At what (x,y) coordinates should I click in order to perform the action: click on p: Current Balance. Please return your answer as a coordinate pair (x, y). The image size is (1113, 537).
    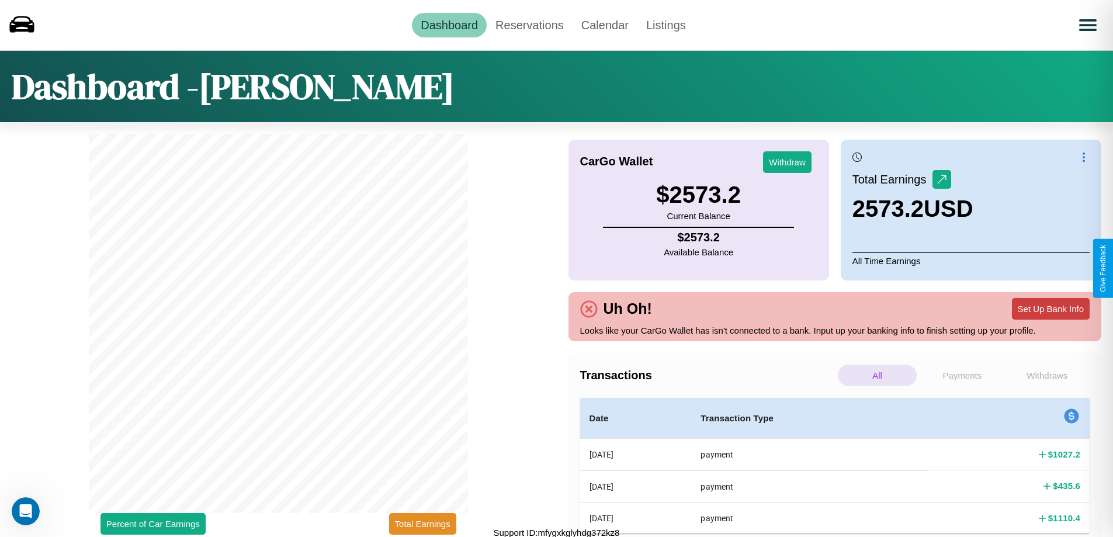
    Looking at the image, I should click on (698, 216).